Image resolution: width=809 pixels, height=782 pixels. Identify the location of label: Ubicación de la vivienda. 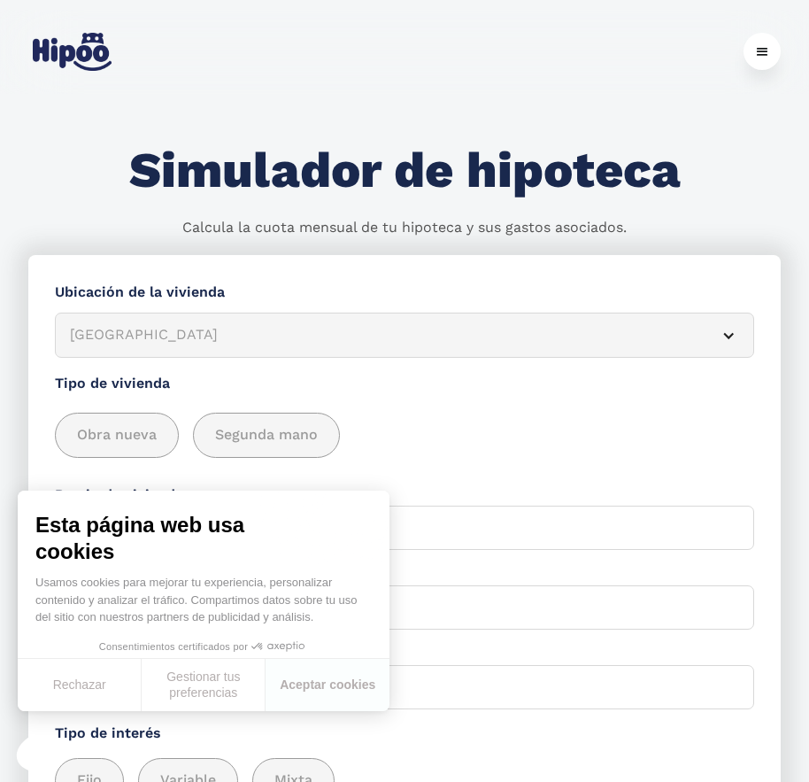
(405, 292).